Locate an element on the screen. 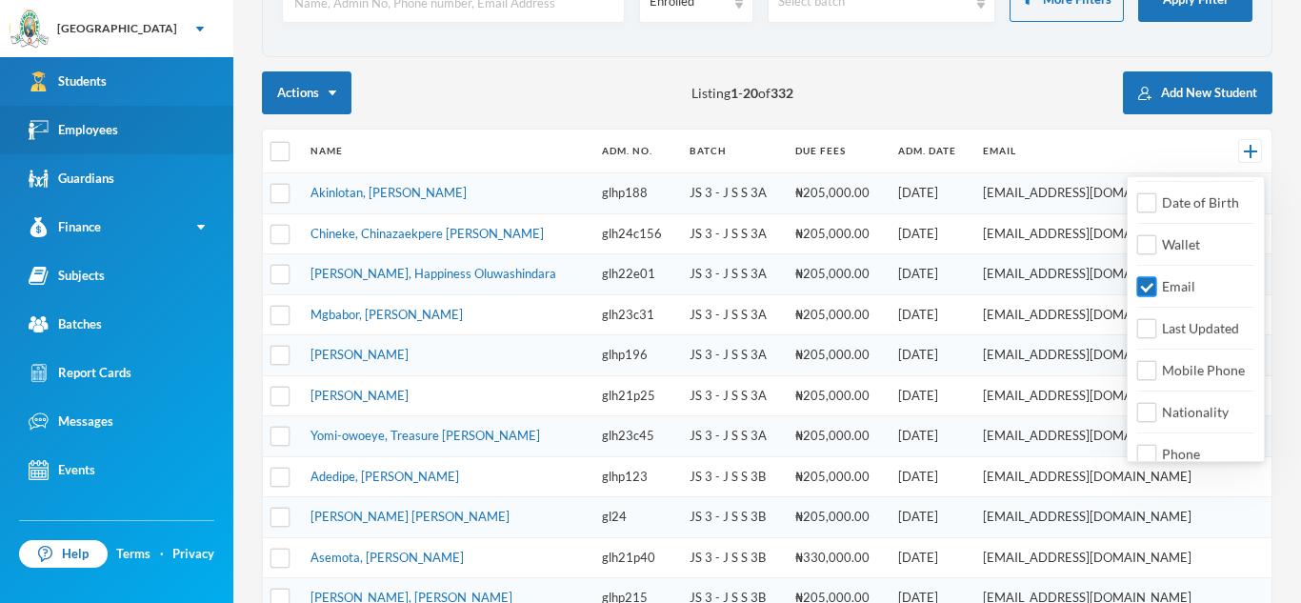 The width and height of the screenshot is (1301, 603). b: 332 is located at coordinates (782, 92).